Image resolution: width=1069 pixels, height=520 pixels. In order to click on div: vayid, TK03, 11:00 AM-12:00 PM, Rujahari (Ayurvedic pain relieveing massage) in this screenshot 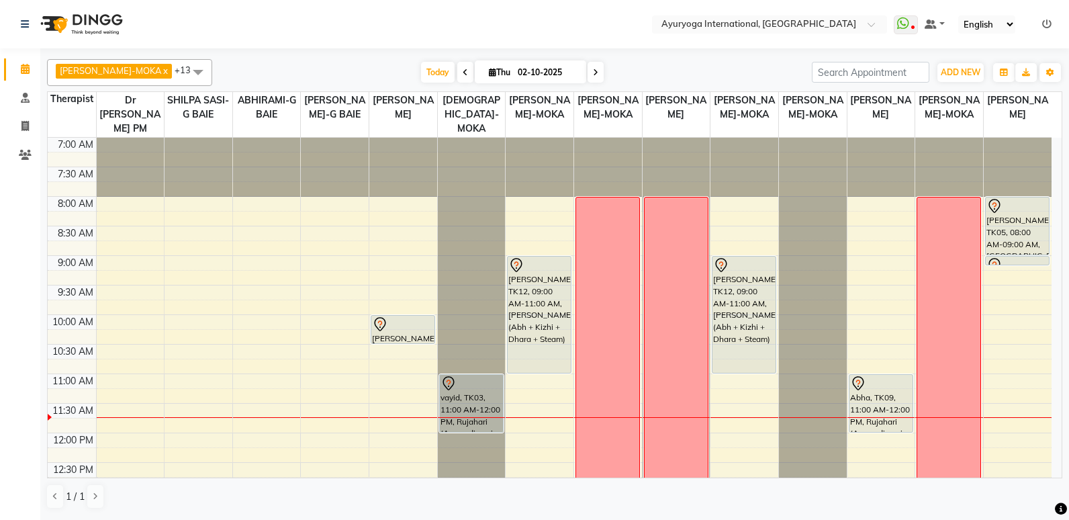, I will do `click(471, 403)`.